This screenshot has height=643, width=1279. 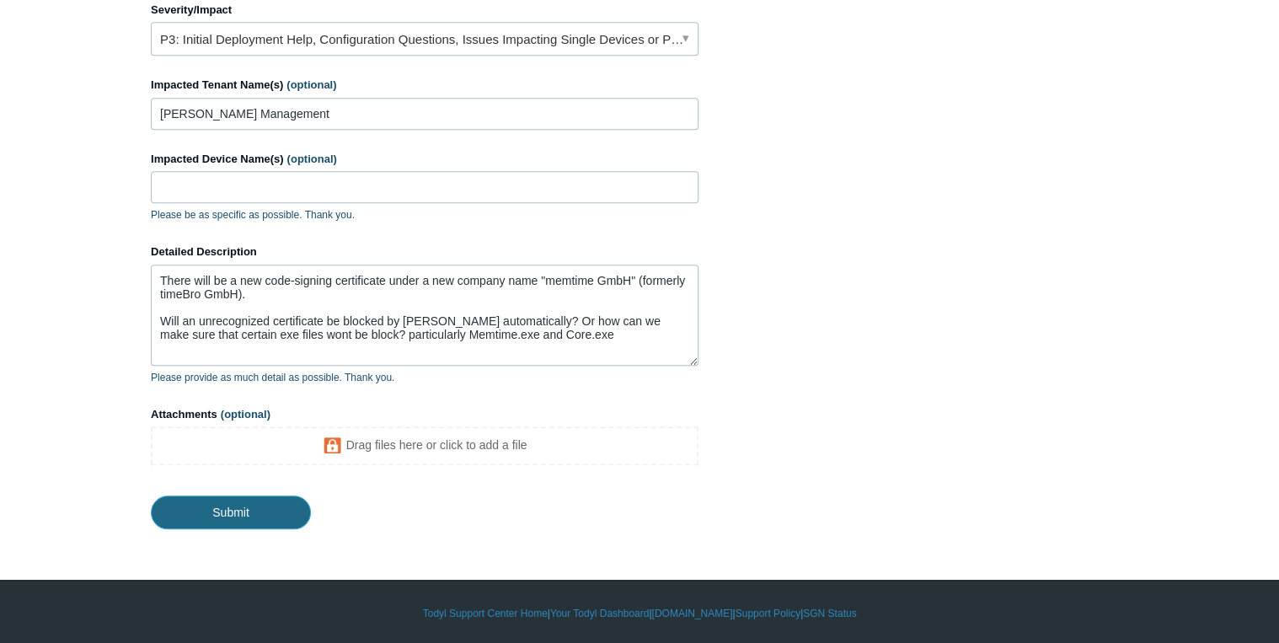 What do you see at coordinates (425, 85) in the screenshot?
I see `label: Impacted Tenant Name(s)` at bounding box center [425, 85].